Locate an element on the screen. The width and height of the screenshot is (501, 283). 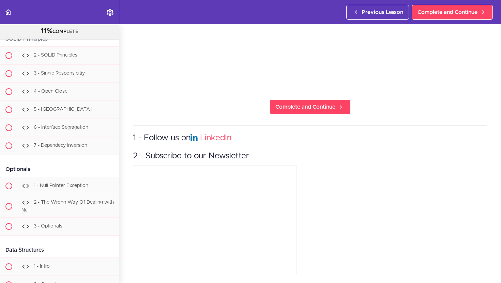
span: 7 - Dependecy Inversion is located at coordinates (60, 145).